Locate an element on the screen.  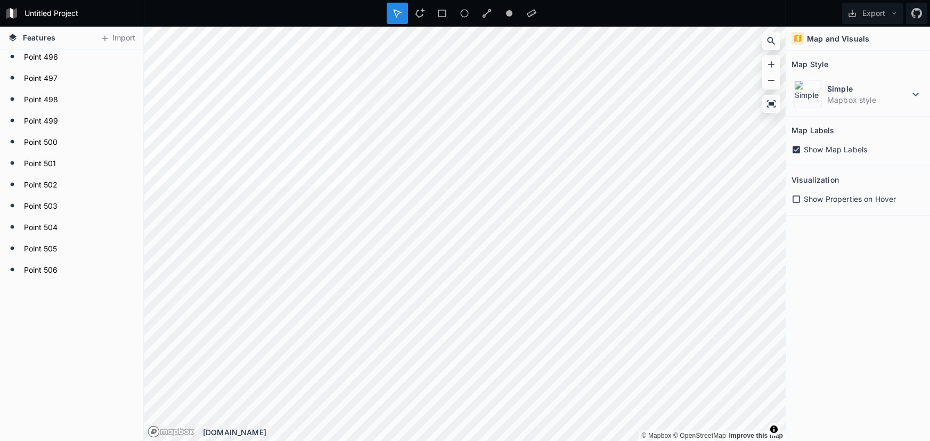
h2: Map Style is located at coordinates (809, 64).